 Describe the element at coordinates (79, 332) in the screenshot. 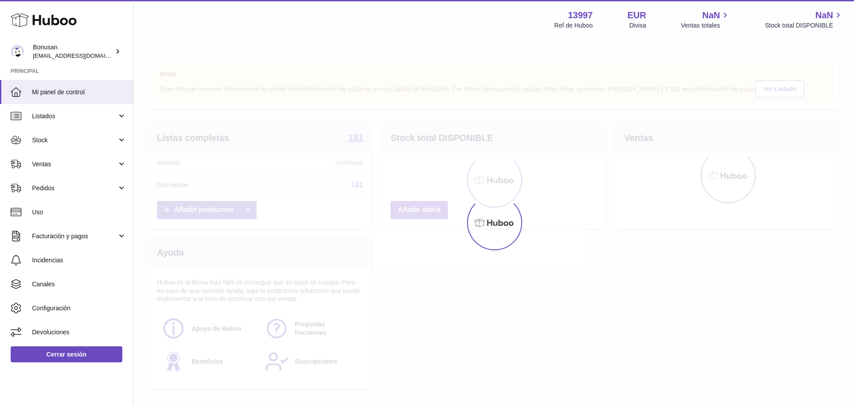

I see `span: Devoluciones` at that location.